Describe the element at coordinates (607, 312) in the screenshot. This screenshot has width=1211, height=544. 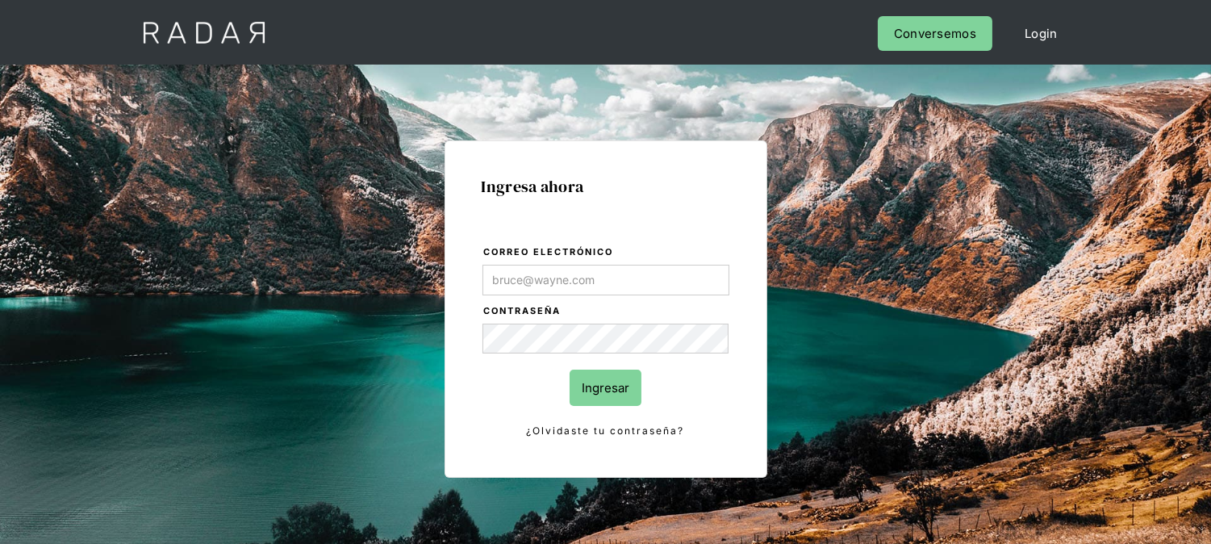
I see `label: Contraseña` at that location.